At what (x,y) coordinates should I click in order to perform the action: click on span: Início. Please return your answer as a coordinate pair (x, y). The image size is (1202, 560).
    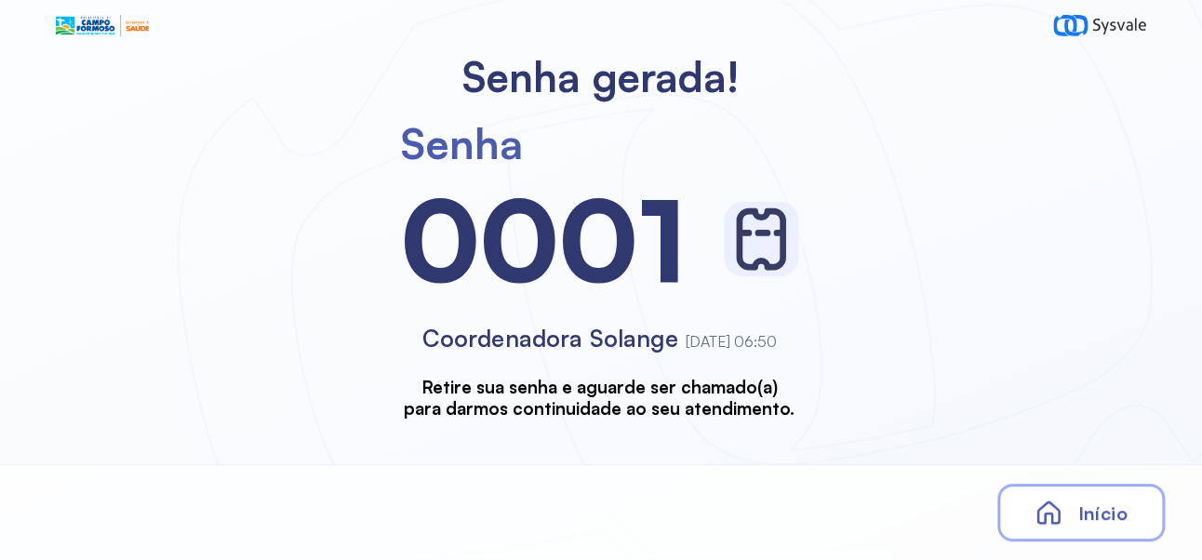
    Looking at the image, I should click on (1101, 512).